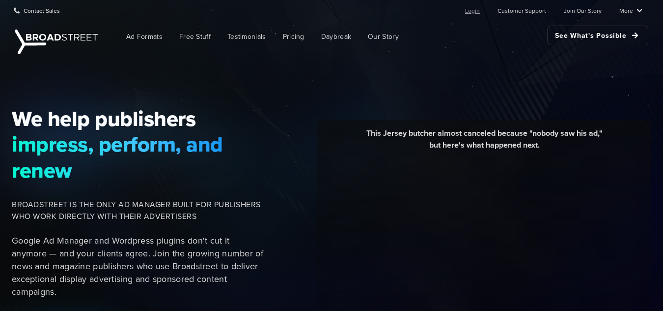 This screenshot has height=311, width=663. I want to click on span: BROADSTREET IS THE ONLY AD MANAGER BUILT FOR PUBLISHERS WHO WORK DIRECTLY WITH THEIR ADVERTISERS, so click(139, 210).